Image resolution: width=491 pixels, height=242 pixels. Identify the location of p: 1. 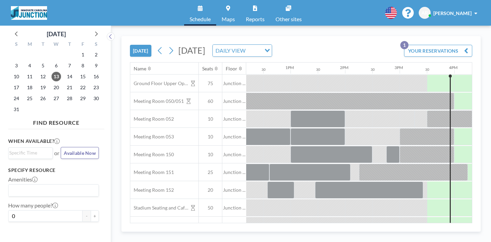
(405, 45).